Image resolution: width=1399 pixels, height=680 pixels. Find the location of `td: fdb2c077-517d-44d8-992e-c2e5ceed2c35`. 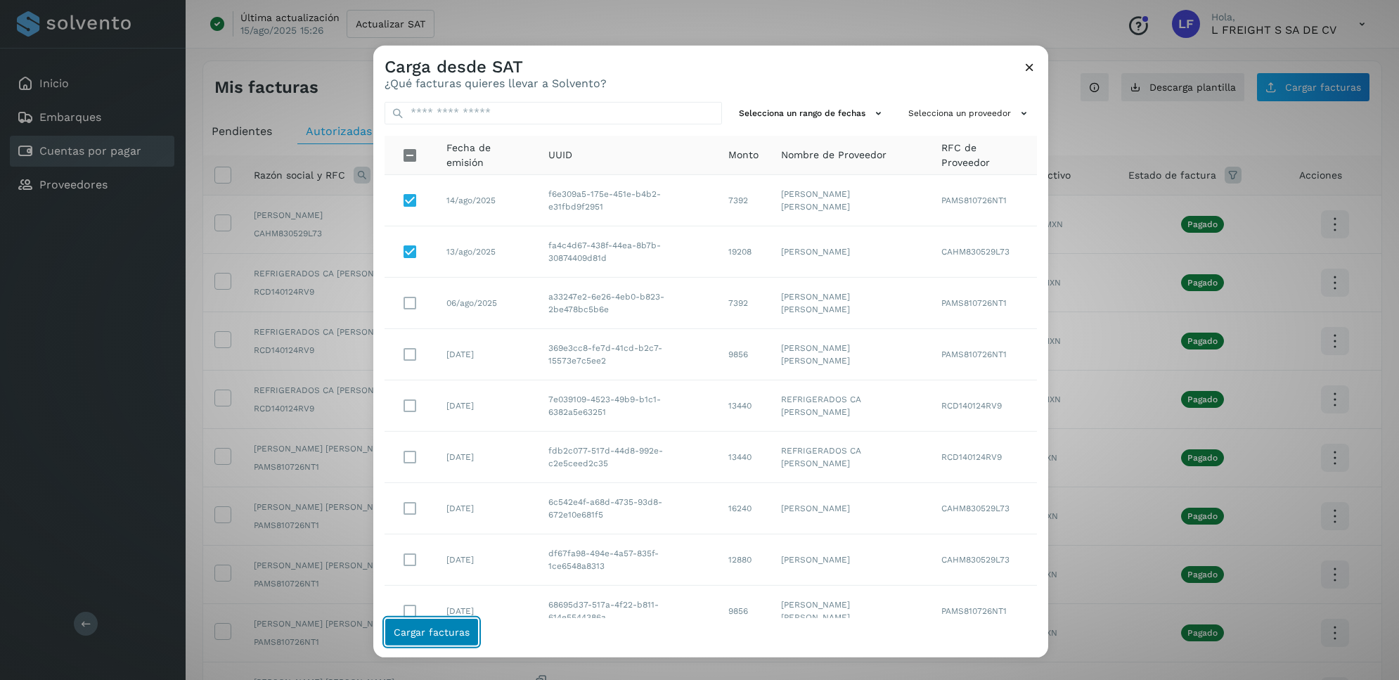

td: fdb2c077-517d-44d8-992e-c2e5ceed2c35 is located at coordinates (627, 457).